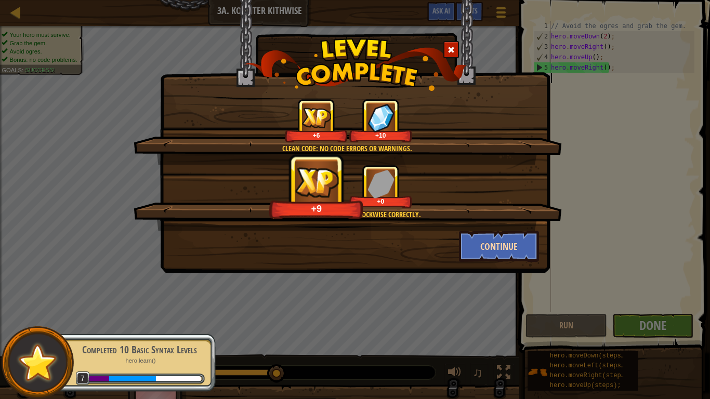  What do you see at coordinates (316, 208) in the screenshot?
I see `div: +9` at bounding box center [316, 208].